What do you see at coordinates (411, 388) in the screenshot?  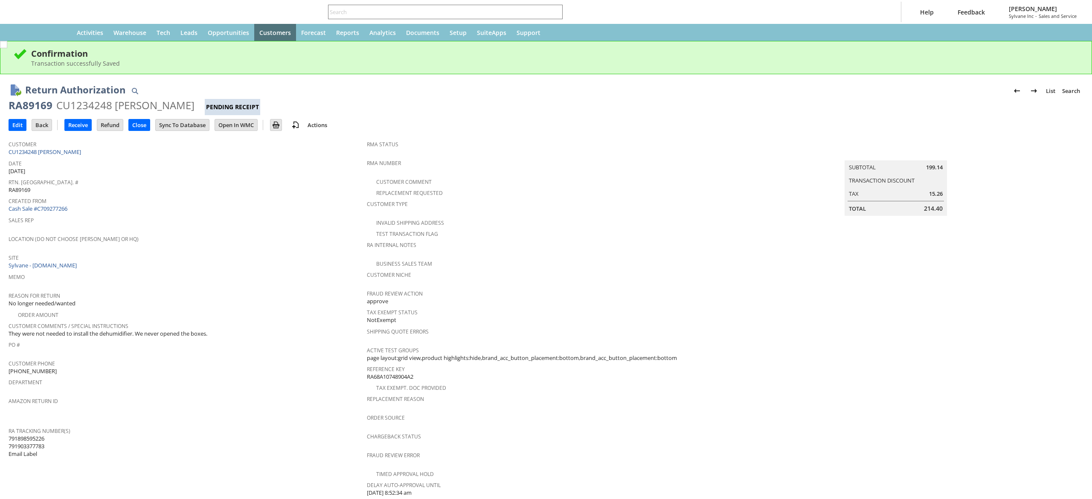 I see `a: Tax Exempt. Doc Provided` at bounding box center [411, 388].